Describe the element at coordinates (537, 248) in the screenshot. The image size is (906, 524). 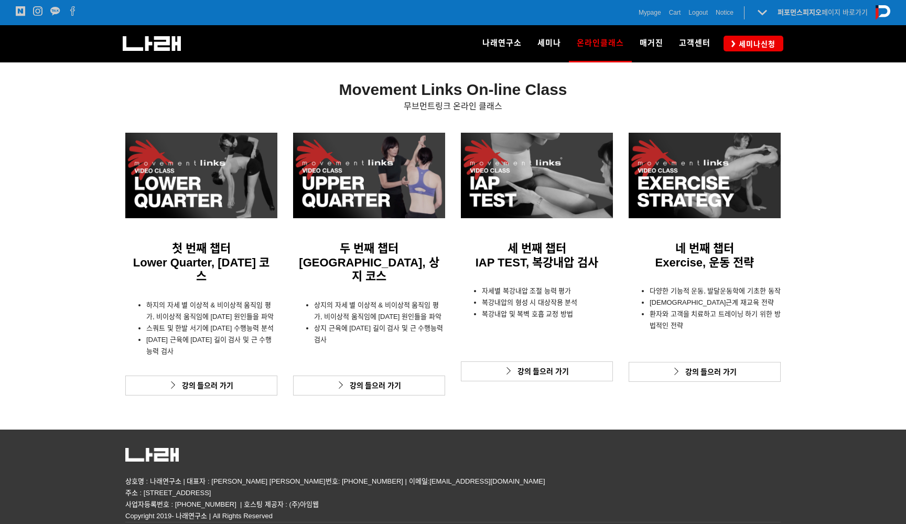
I see `span: 세 번째 챕터` at that location.